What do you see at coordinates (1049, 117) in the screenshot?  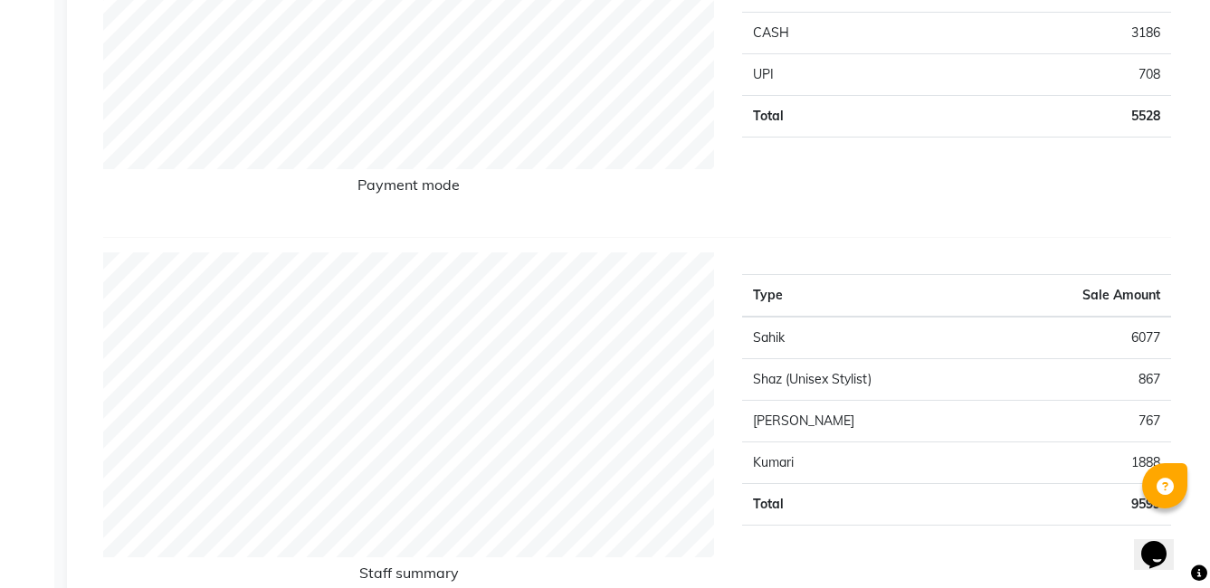 I see `td: 5528` at bounding box center [1049, 117].